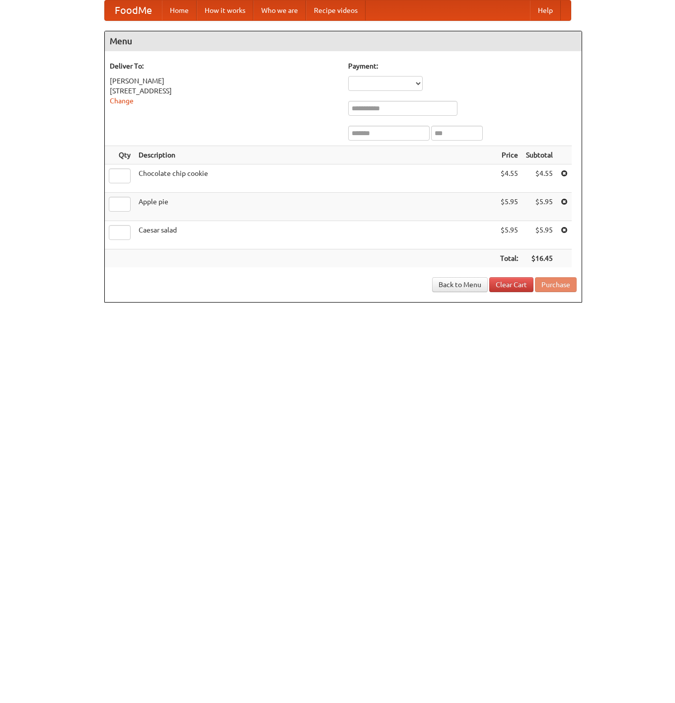  I want to click on a: Clear Cart, so click(511, 285).